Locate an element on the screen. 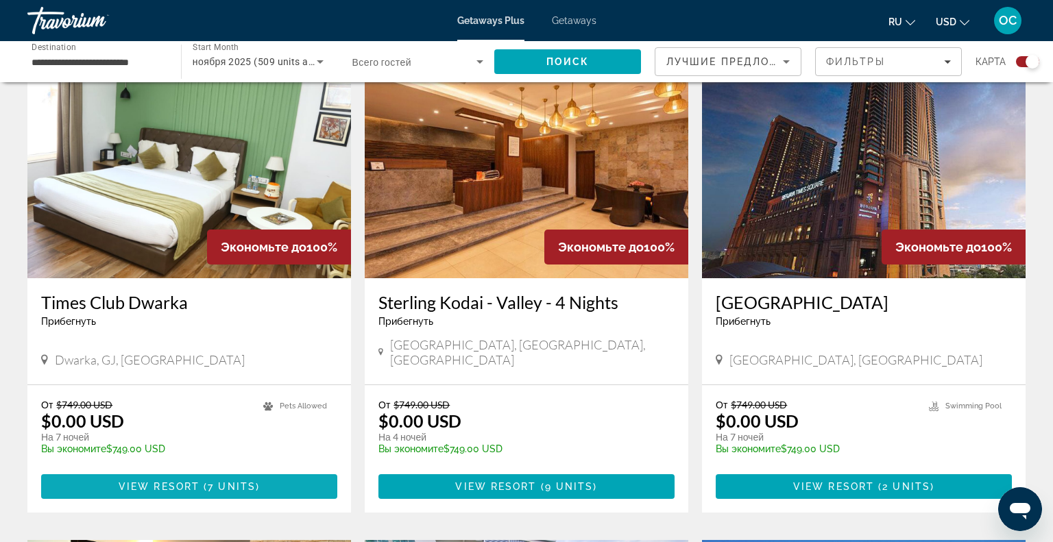 This screenshot has width=1053, height=542. span: Фильтры is located at coordinates (856, 62).